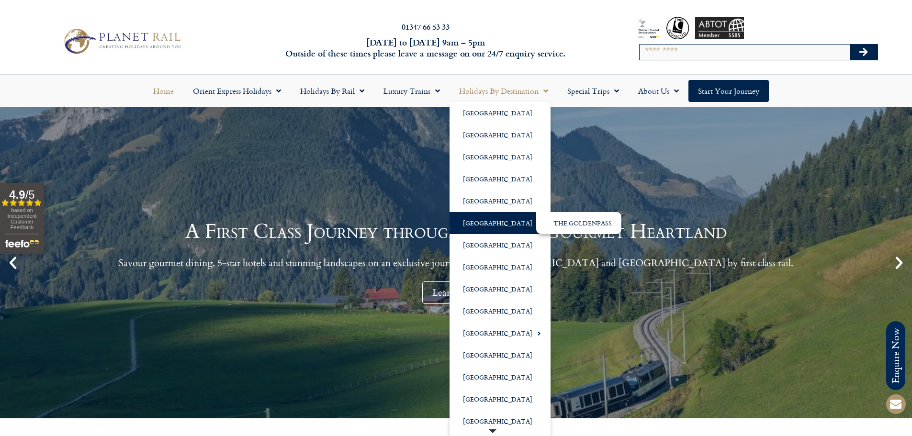 Image resolution: width=912 pixels, height=436 pixels. Describe the element at coordinates (332, 91) in the screenshot. I see `a: Holidays by Rail` at that location.